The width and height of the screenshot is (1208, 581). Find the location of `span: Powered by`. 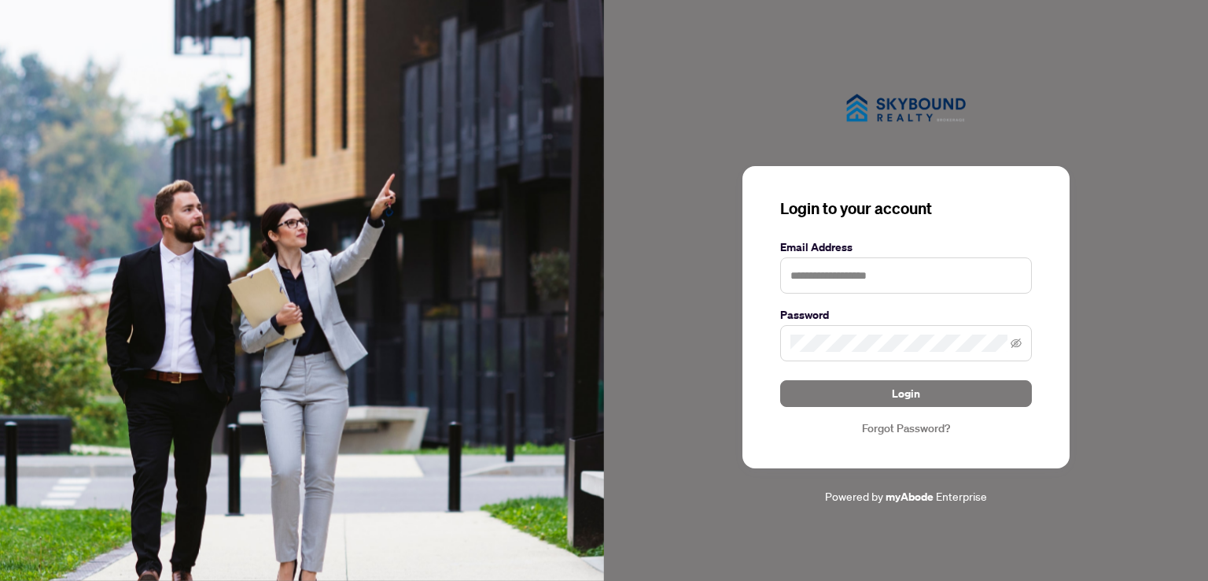

span: Powered by is located at coordinates (854, 496).